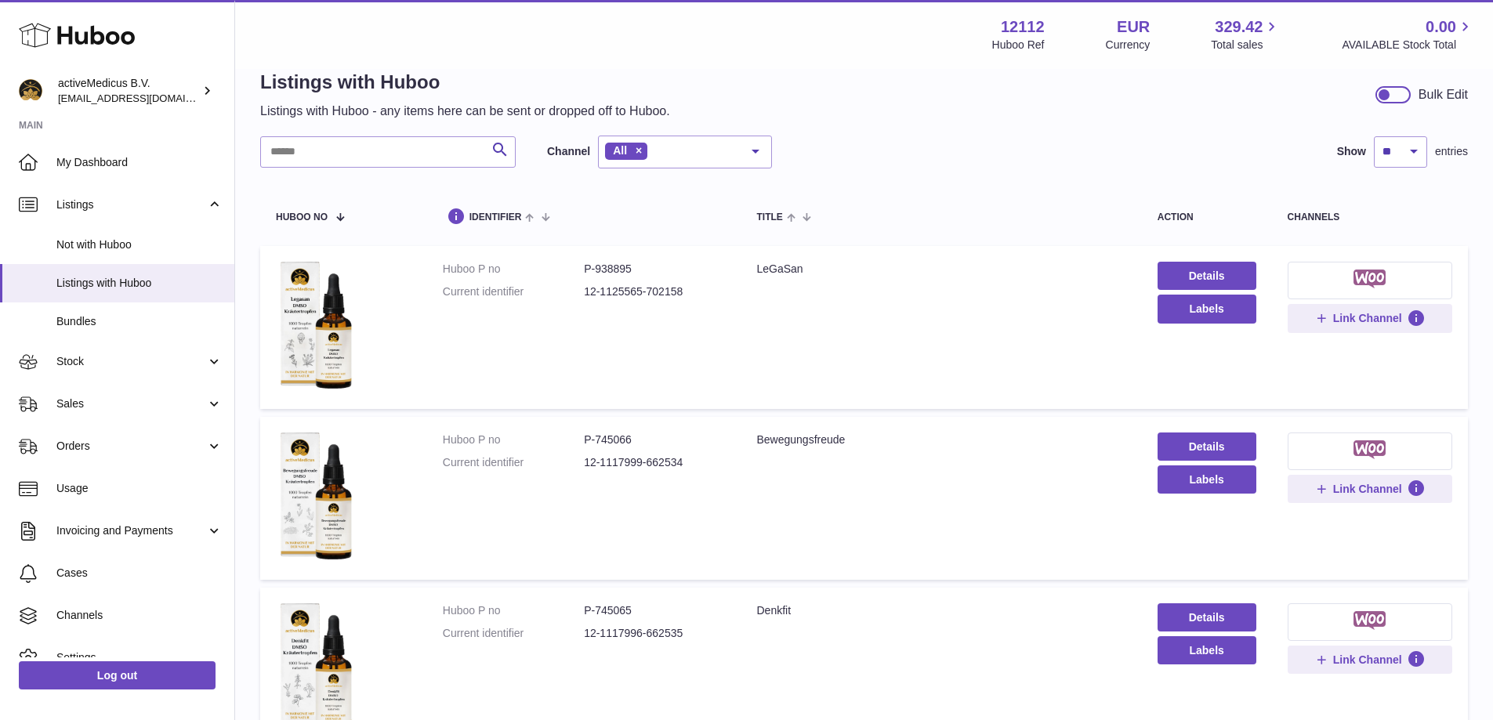 This screenshot has height=720, width=1493. What do you see at coordinates (1128, 45) in the screenshot?
I see `div: Currency` at bounding box center [1128, 45].